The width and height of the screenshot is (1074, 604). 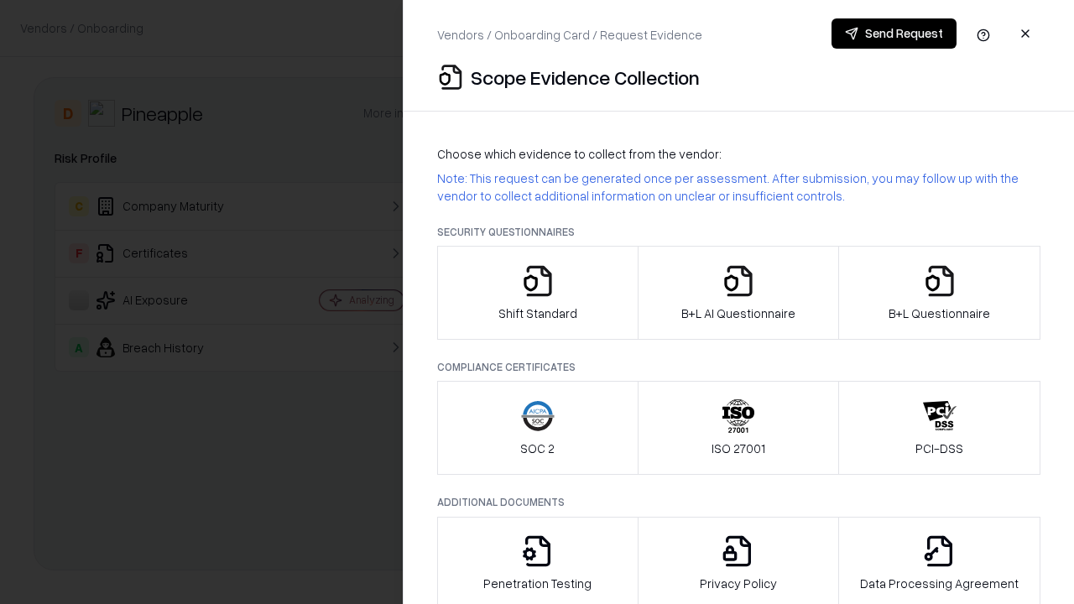 What do you see at coordinates (538, 428) in the screenshot?
I see `button: SOC 2` at bounding box center [538, 428].